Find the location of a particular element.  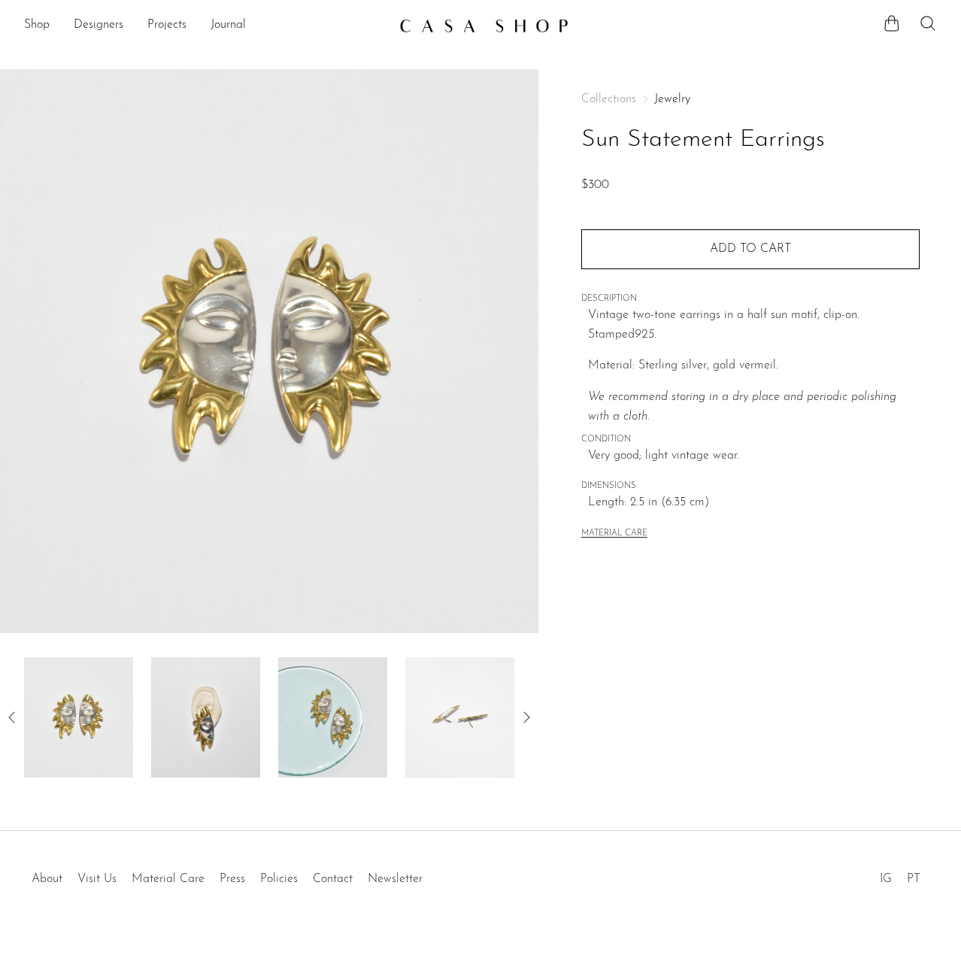

nav: Breadcrumbs is located at coordinates (750, 99).